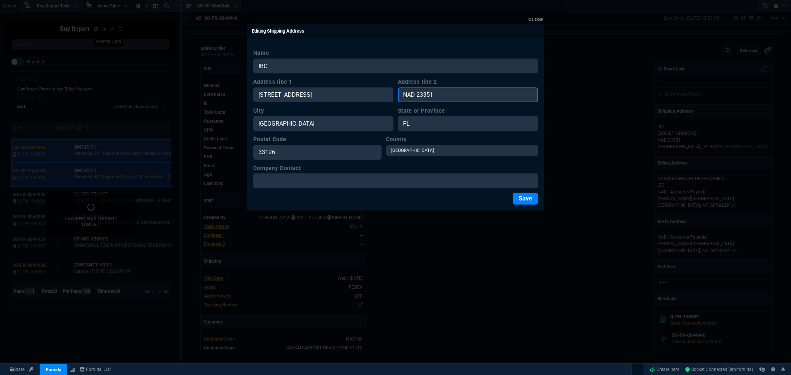 The height and width of the screenshot is (375, 791). Describe the element at coordinates (31, 370) in the screenshot. I see `a: API TOKEN` at that location.